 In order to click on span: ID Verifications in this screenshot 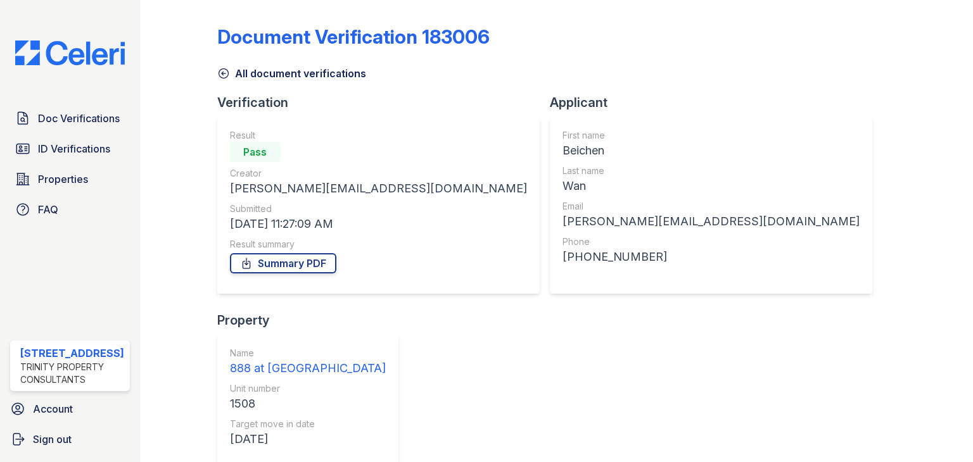, I will do `click(74, 149)`.